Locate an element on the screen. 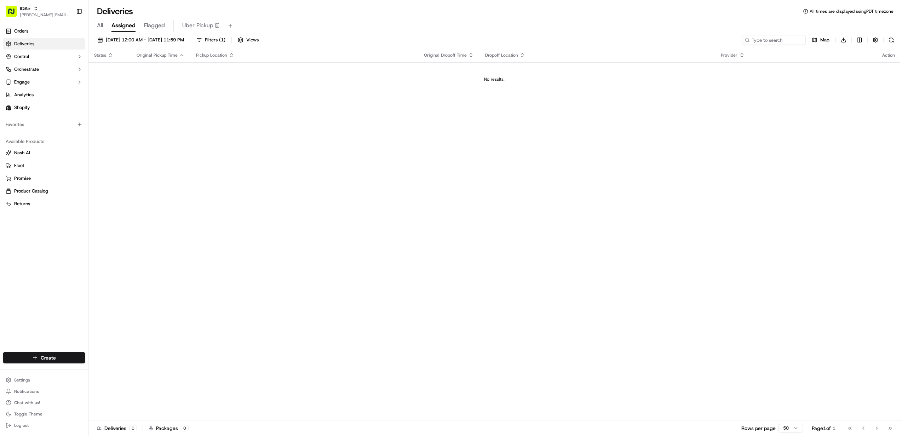 The height and width of the screenshot is (436, 902). a: Returns is located at coordinates (44, 204).